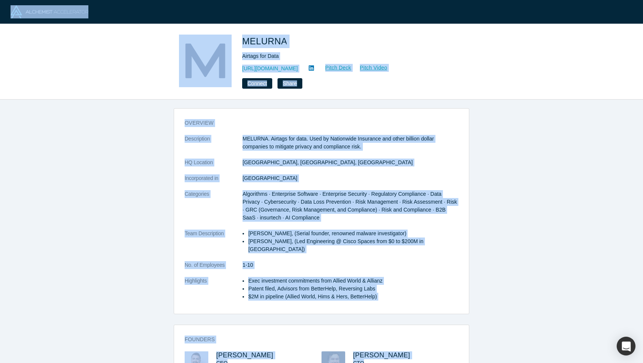 The image size is (643, 363). What do you see at coordinates (353, 281) in the screenshot?
I see `li: Exec investment commitments from Allied World & Allianz` at bounding box center [353, 281].